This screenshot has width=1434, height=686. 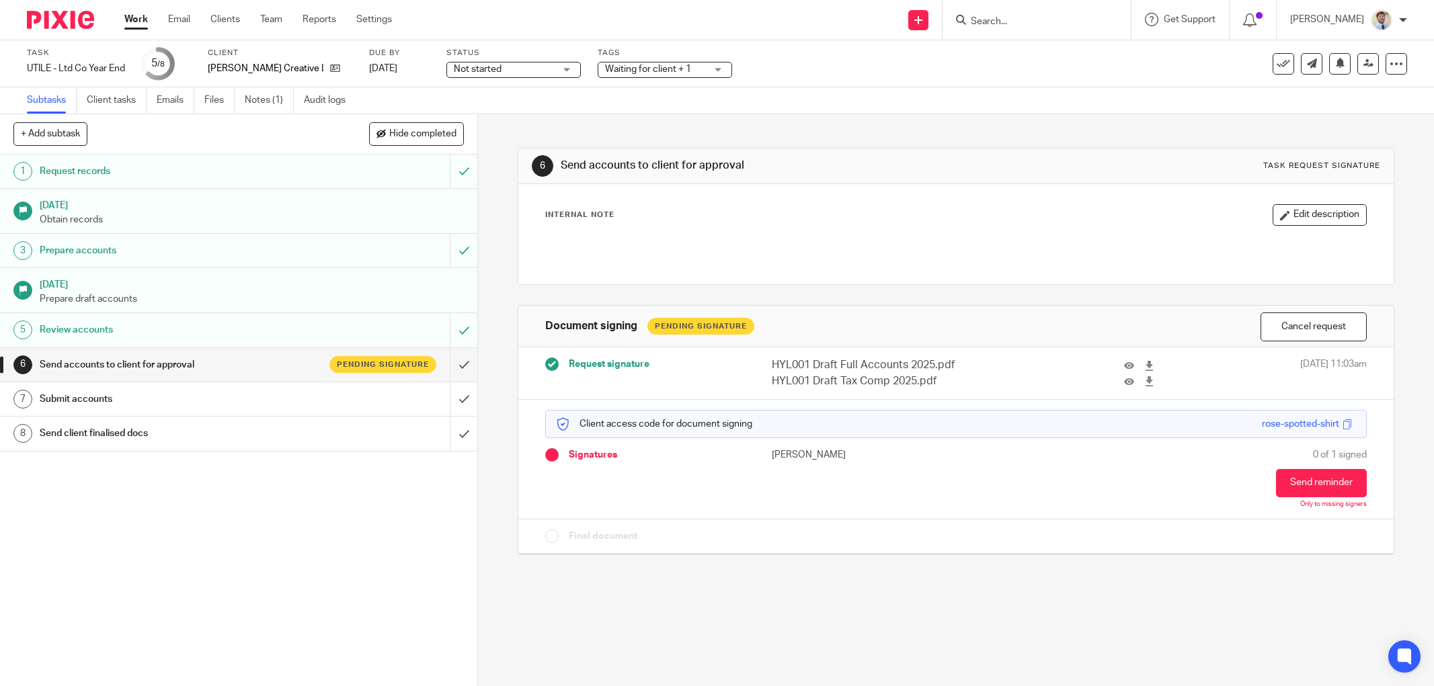 I want to click on a: Notes (1), so click(x=269, y=100).